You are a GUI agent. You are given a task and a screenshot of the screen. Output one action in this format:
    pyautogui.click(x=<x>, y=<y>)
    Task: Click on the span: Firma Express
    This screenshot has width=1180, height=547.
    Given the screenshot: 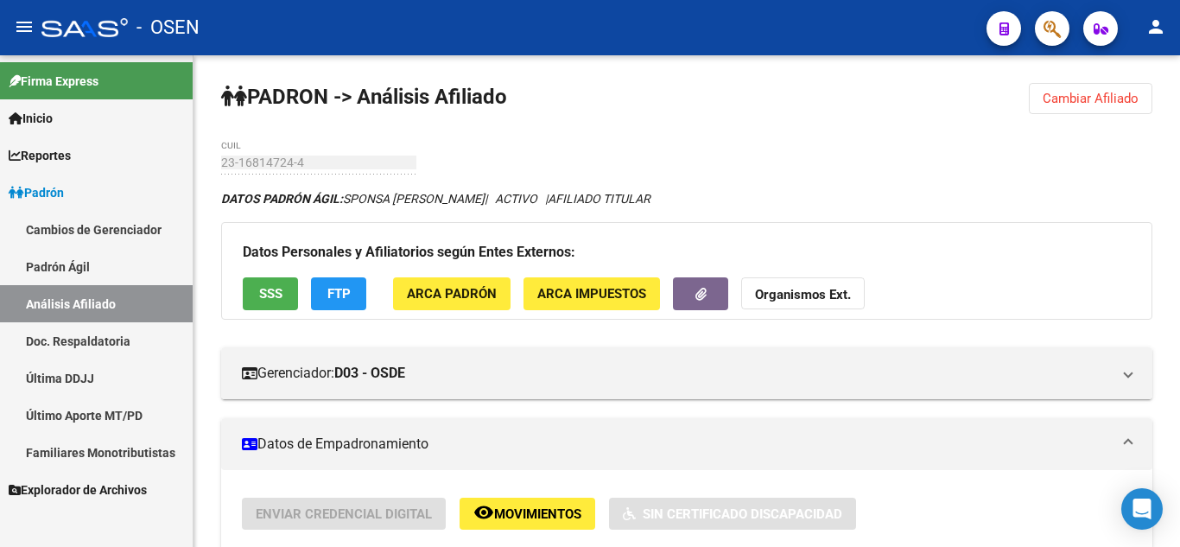 What is the action you would take?
    pyautogui.click(x=54, y=81)
    